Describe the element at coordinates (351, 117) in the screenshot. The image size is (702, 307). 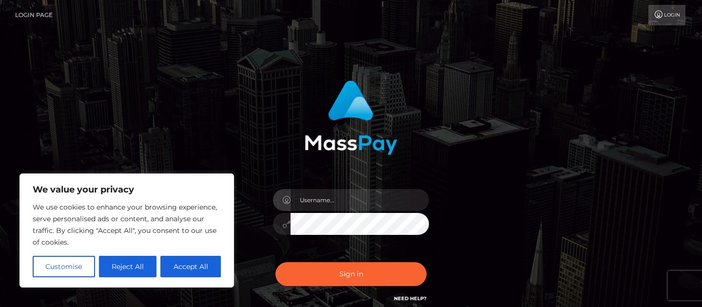
I see `img: MassPay Login` at that location.